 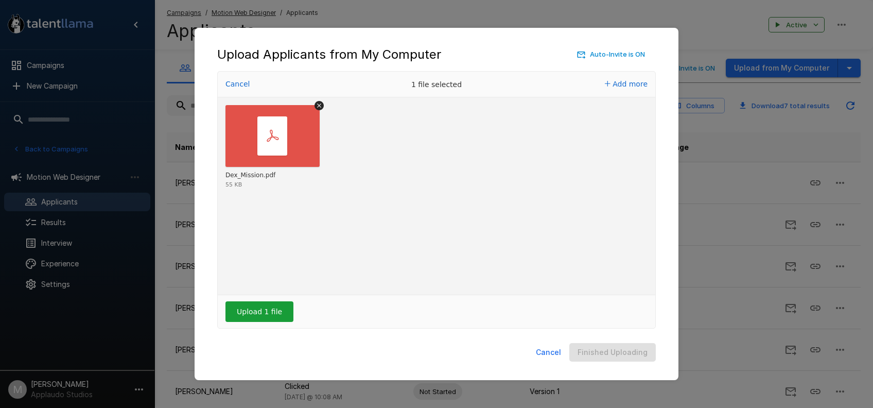 I want to click on button: Add more files, so click(x=626, y=84).